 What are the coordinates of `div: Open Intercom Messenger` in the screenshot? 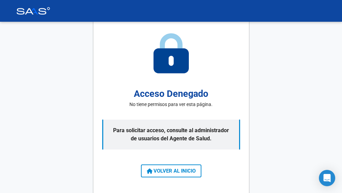 It's located at (327, 178).